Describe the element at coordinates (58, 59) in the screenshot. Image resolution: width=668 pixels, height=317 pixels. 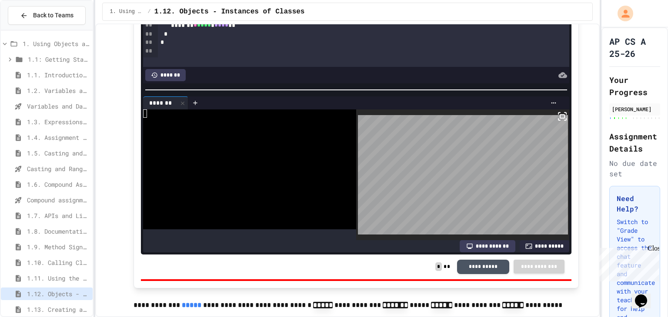
I see `span: 1.1: Getting Started` at that location.